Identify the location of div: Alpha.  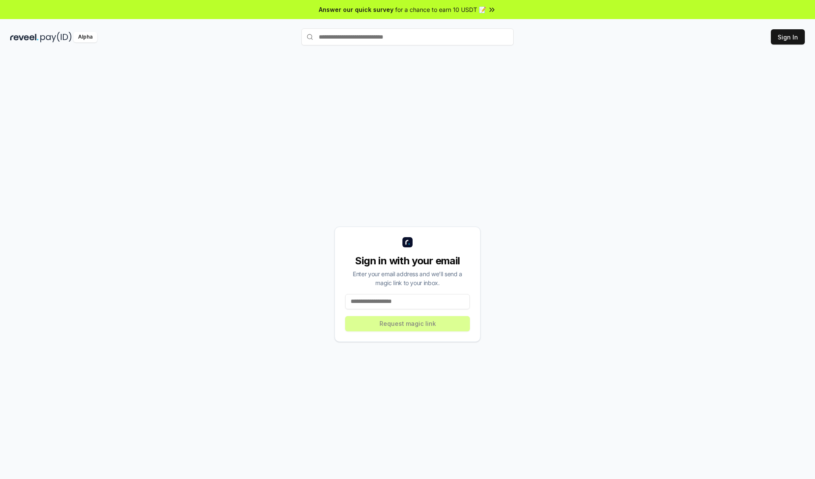
(85, 37).